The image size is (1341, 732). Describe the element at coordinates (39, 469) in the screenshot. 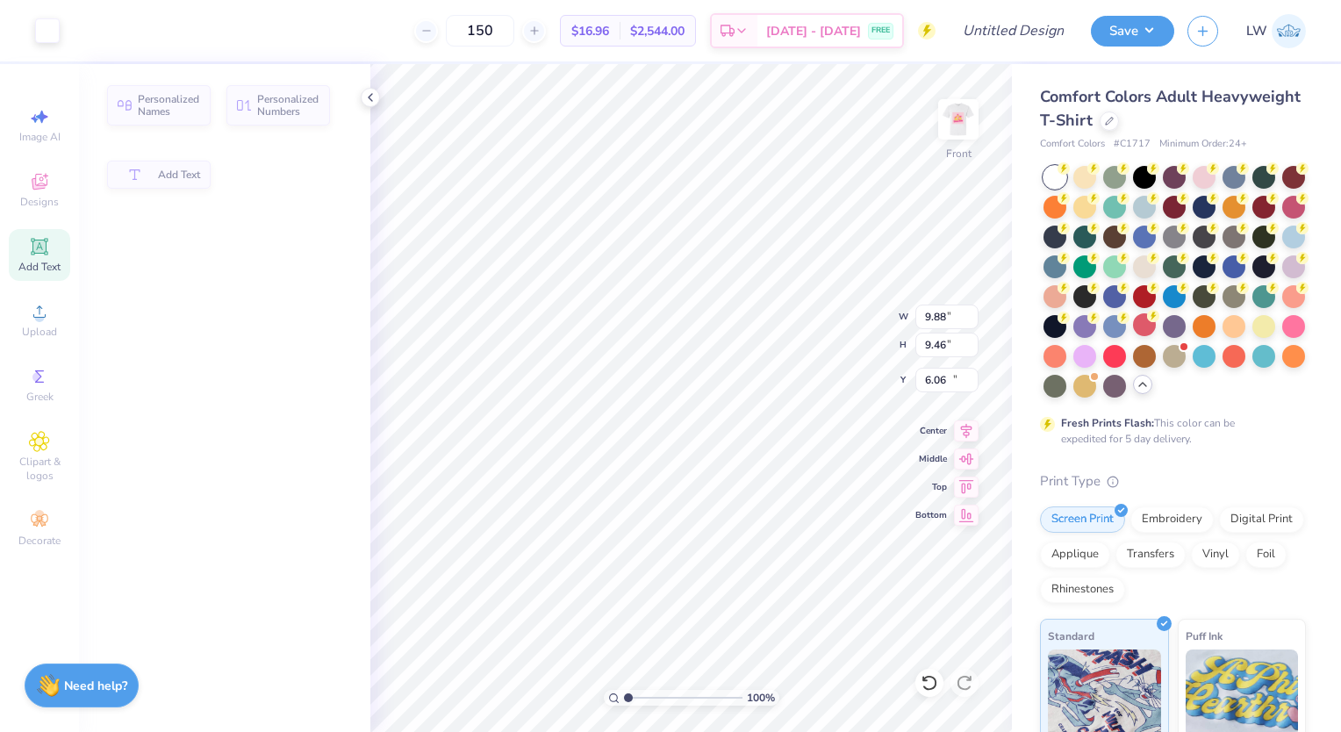

I see `span: Clipart & logos` at that location.